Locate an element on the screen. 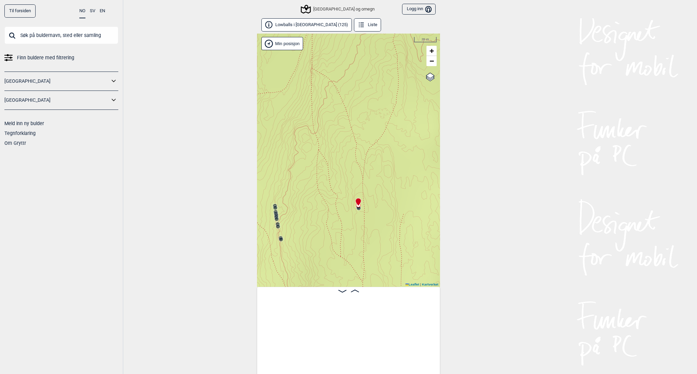 Image resolution: width=697 pixels, height=374 pixels. a: Kartverket is located at coordinates (430, 284).